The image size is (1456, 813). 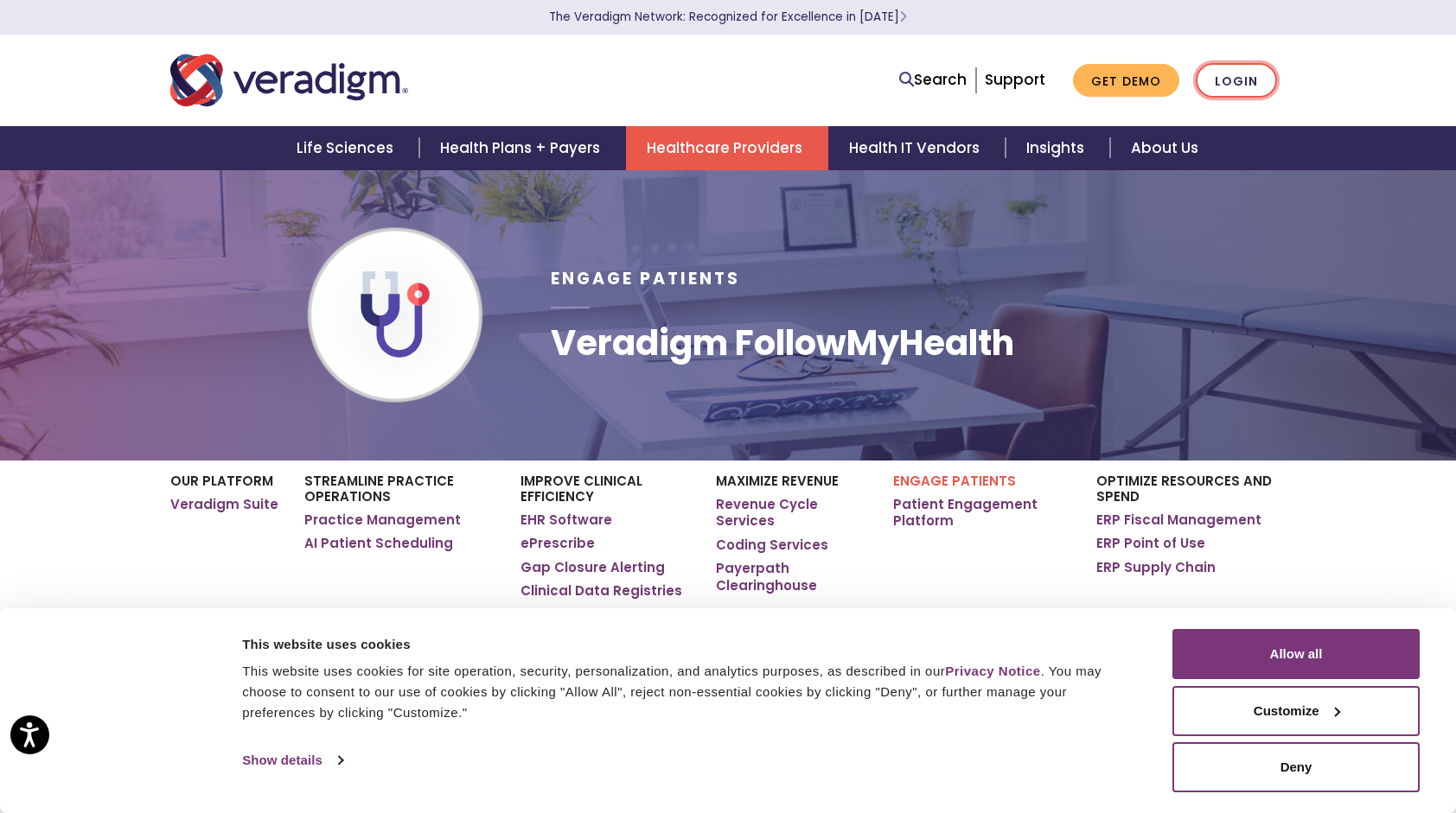 What do you see at coordinates (347, 147) in the screenshot?
I see `a: Life Sciences` at bounding box center [347, 147].